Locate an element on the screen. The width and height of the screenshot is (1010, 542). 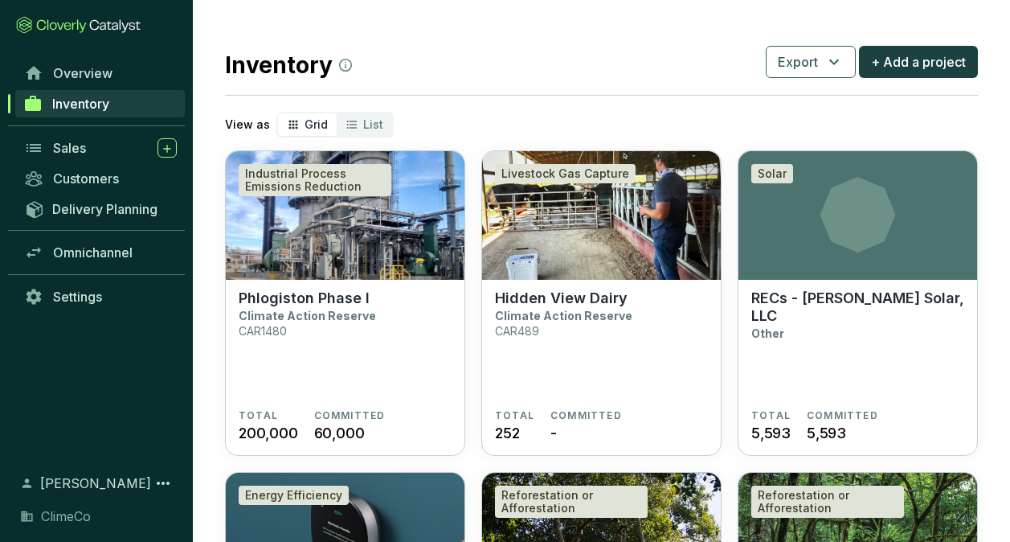
div: Industrial Process Emissions Reduction is located at coordinates (315, 180).